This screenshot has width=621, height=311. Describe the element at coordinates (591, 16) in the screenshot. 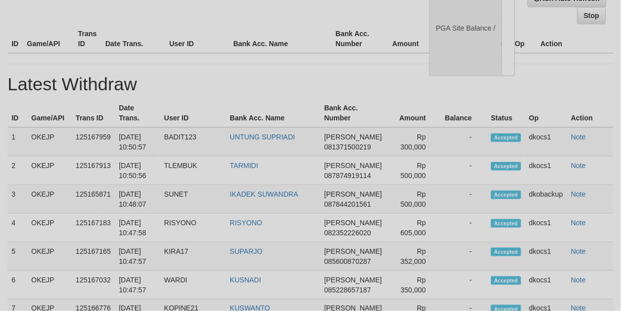

I see `a: Stop` at that location.